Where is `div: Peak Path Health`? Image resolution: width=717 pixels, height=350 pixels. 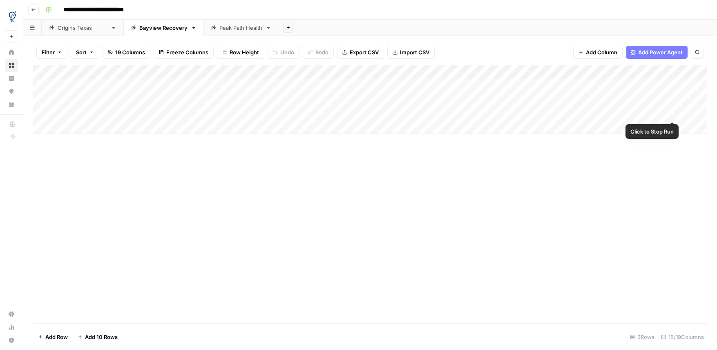 div: Peak Path Health is located at coordinates (241, 28).